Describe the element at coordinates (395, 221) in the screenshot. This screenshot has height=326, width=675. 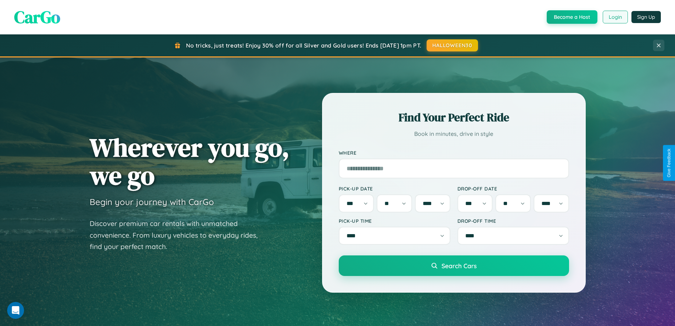
I see `label: Pick-up Time` at that location.